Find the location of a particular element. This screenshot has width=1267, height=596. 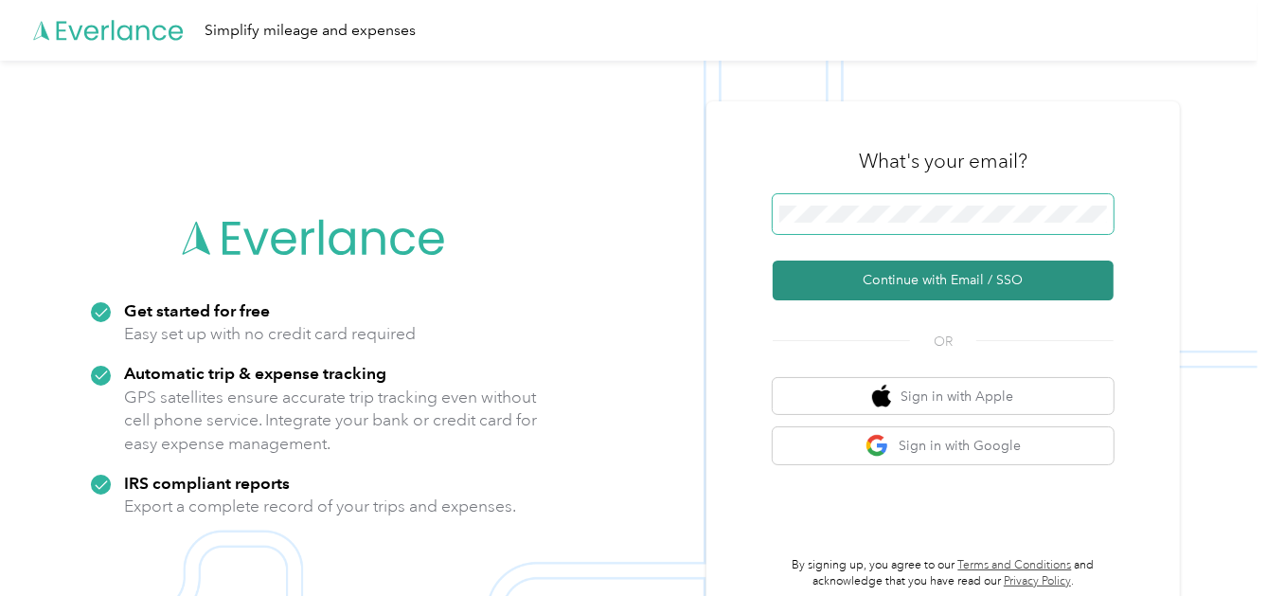

a: Privacy Policy is located at coordinates (1037, 581).